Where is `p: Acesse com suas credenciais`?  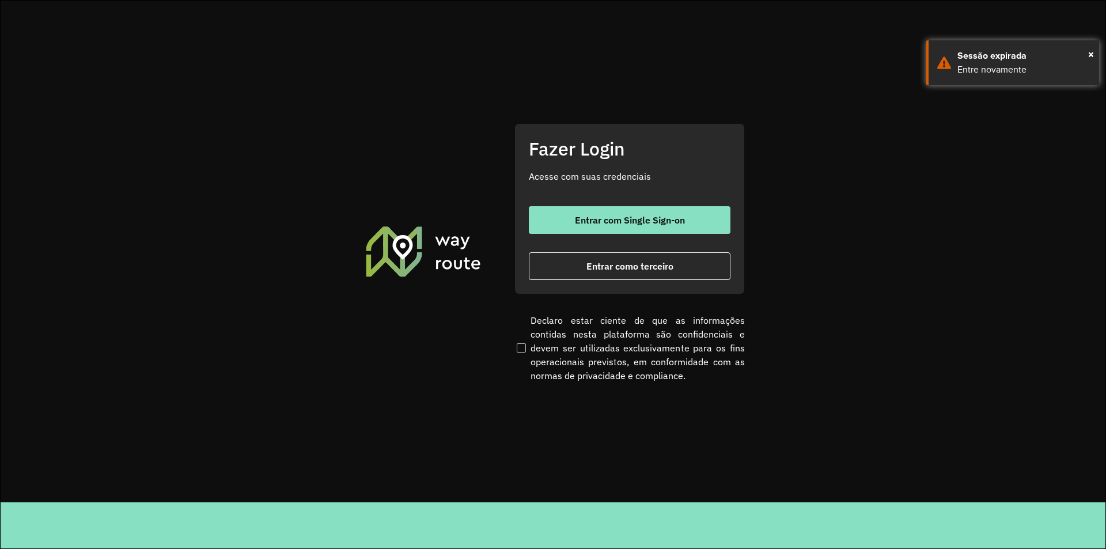 p: Acesse com suas credenciais is located at coordinates (629, 176).